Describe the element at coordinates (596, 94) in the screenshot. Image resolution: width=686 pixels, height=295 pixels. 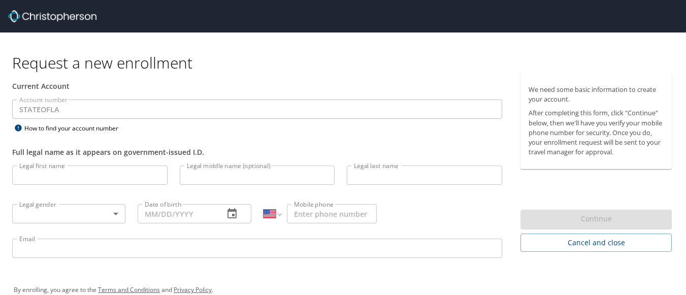
I see `p: We need some basic information to create your account.` at that location.